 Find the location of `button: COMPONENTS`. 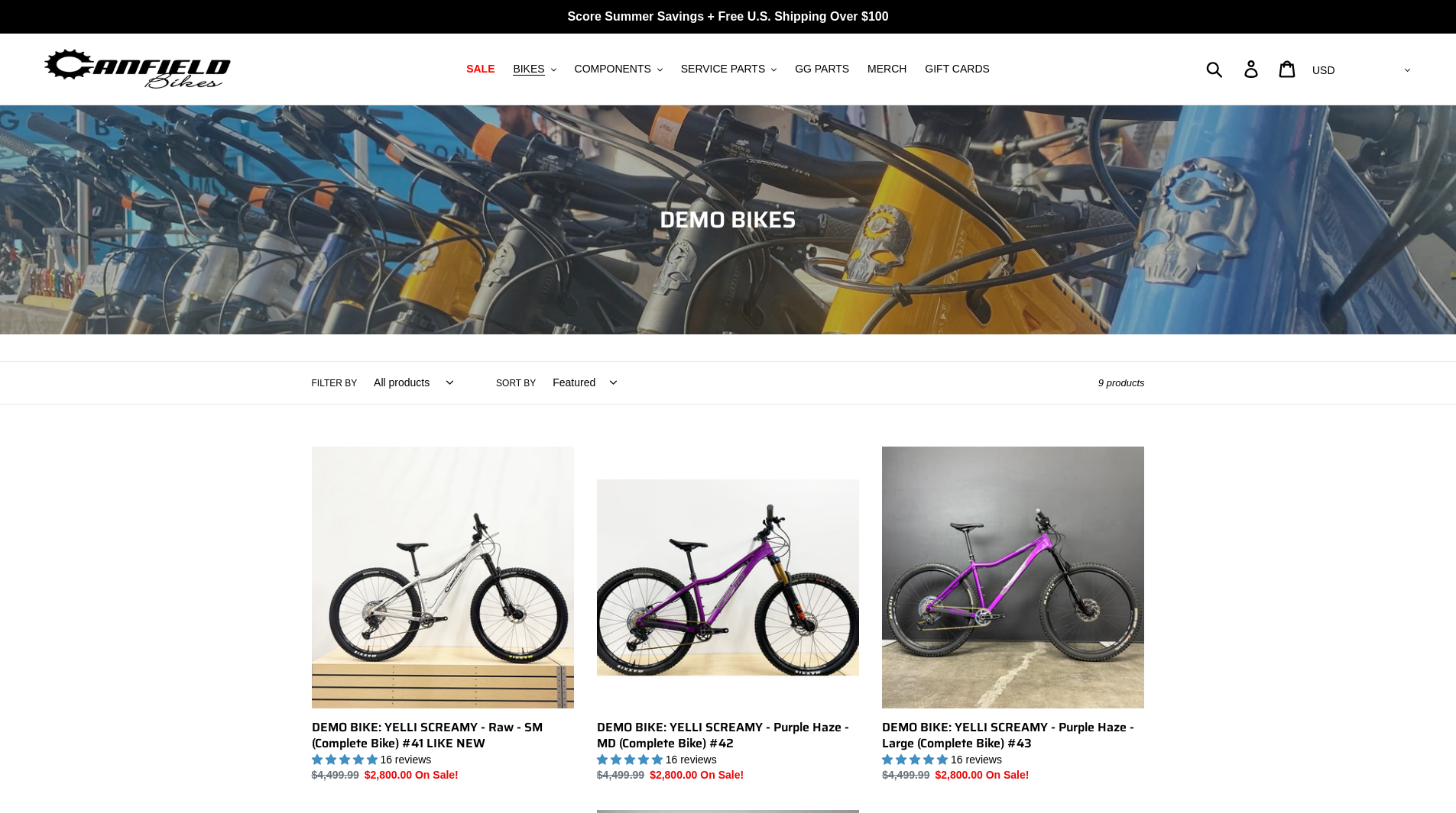

button: COMPONENTS is located at coordinates (618, 69).